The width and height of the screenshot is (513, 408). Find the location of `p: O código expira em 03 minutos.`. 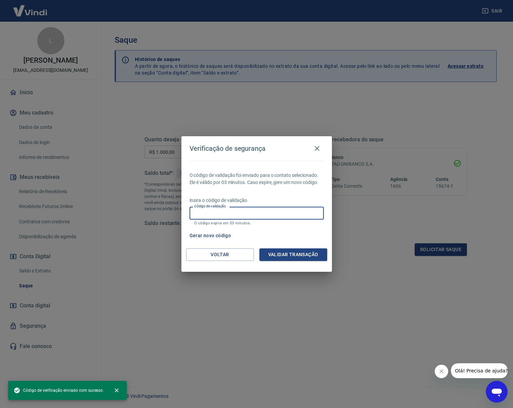

p: O código expira em 03 minutos. is located at coordinates (257, 223).